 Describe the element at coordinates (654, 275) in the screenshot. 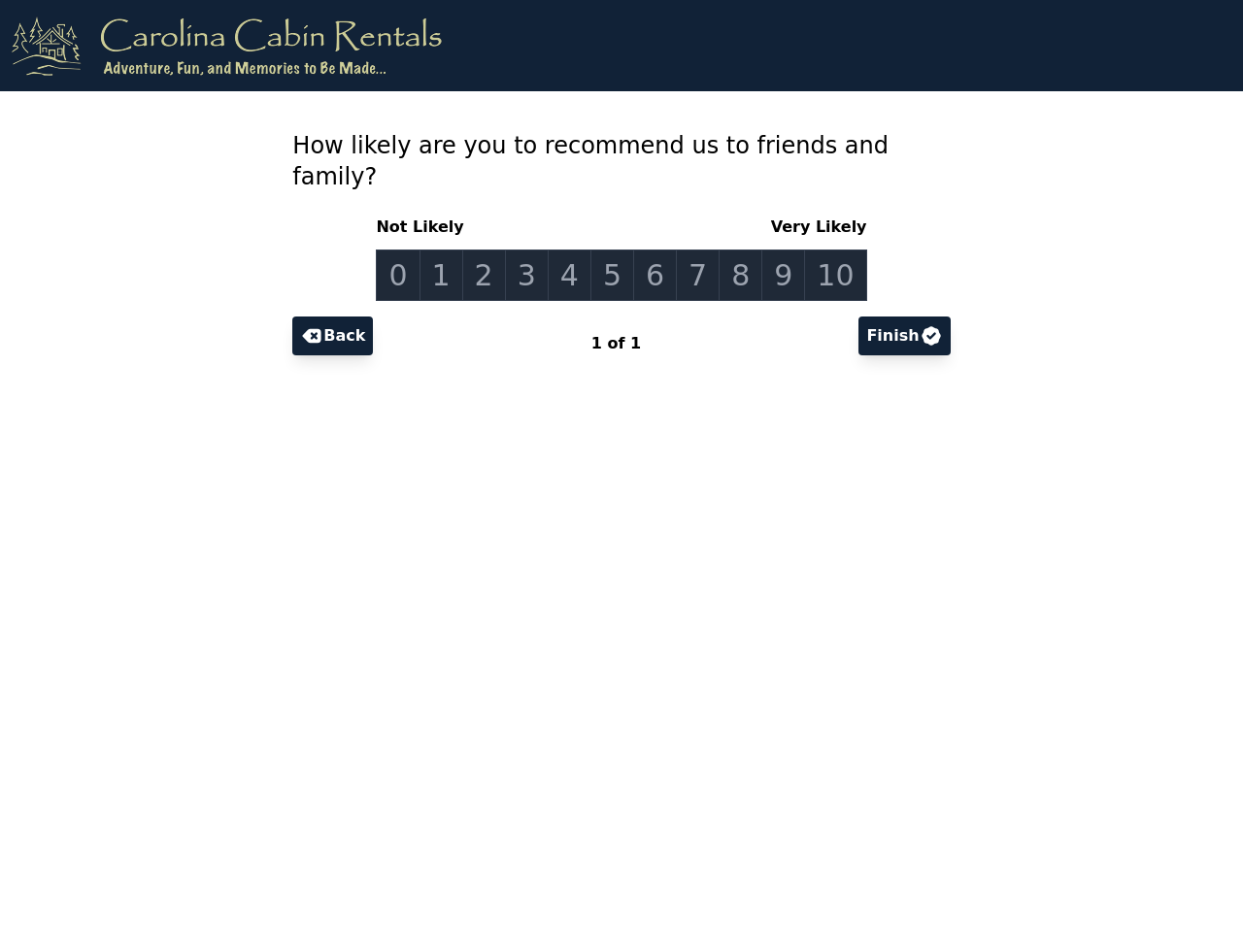

I see `a: 6` at that location.